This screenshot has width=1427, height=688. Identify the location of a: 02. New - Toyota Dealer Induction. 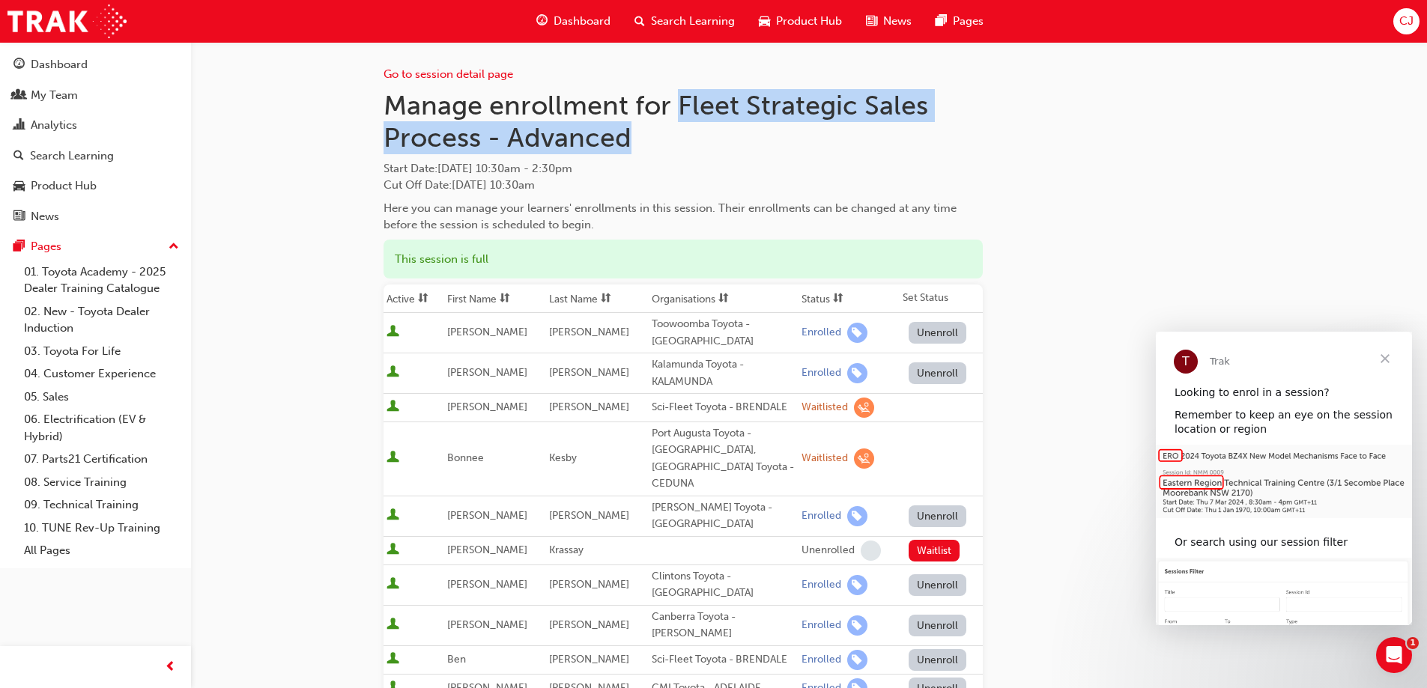
(101, 320).